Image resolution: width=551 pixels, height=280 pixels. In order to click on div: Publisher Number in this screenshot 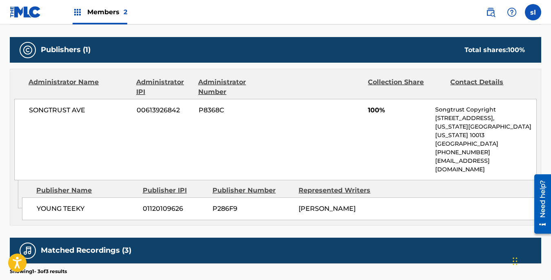, I will do `click(252, 191)`.